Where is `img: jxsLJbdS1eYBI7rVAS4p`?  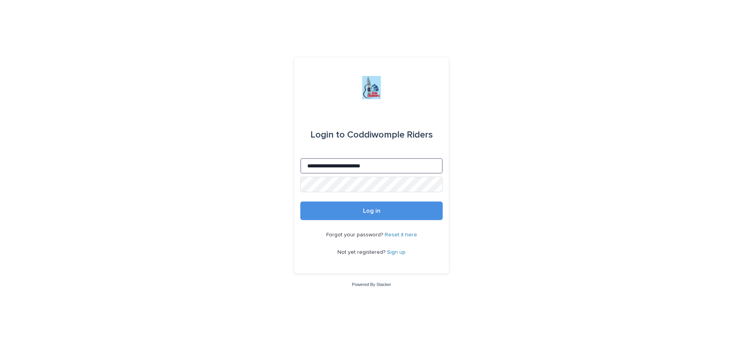
img: jxsLJbdS1eYBI7rVAS4p is located at coordinates (372, 87).